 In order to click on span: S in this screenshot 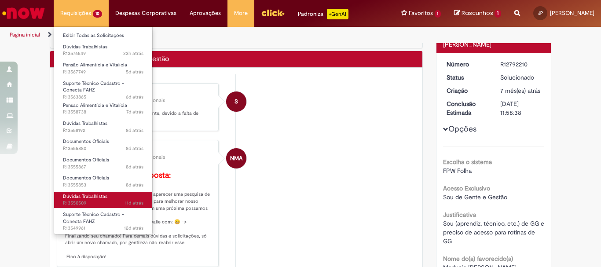, I will do `click(236, 102)`.